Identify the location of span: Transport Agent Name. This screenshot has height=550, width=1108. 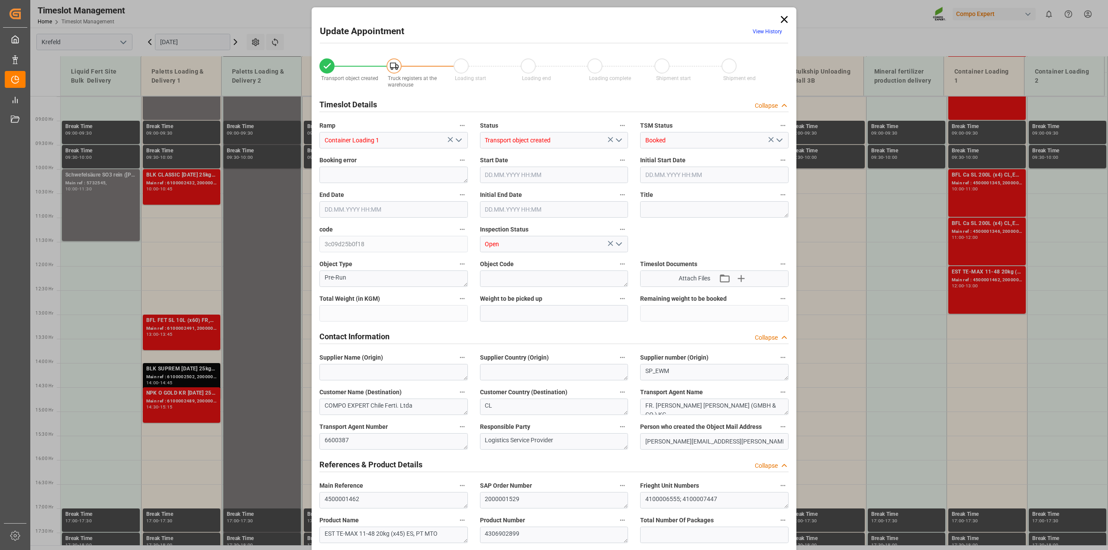
(672, 392).